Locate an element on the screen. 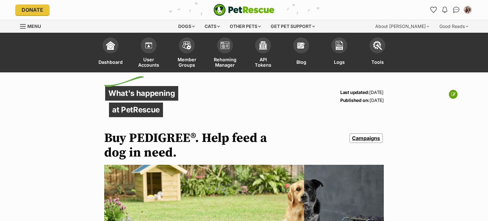 The width and height of the screenshot is (488, 221). a: Campaigns is located at coordinates (366, 138).